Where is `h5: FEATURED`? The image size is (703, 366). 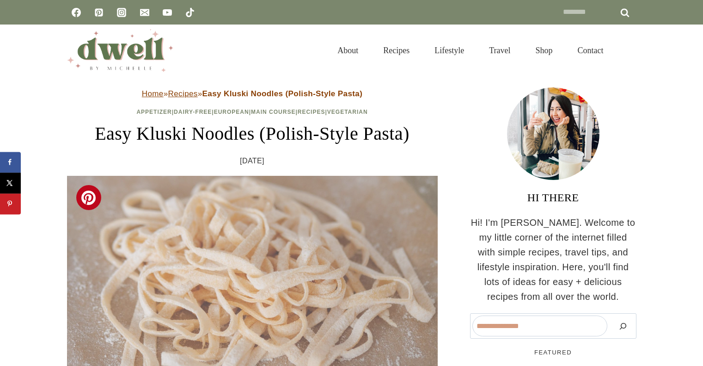 h5: FEATURED is located at coordinates (553, 352).